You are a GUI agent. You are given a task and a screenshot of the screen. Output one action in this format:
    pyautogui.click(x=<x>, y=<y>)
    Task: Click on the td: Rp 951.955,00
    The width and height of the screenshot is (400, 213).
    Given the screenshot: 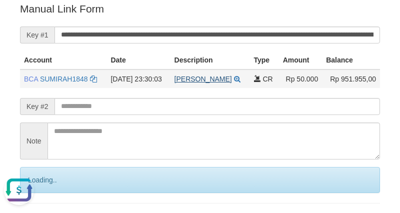 What is the action you would take?
    pyautogui.click(x=351, y=79)
    